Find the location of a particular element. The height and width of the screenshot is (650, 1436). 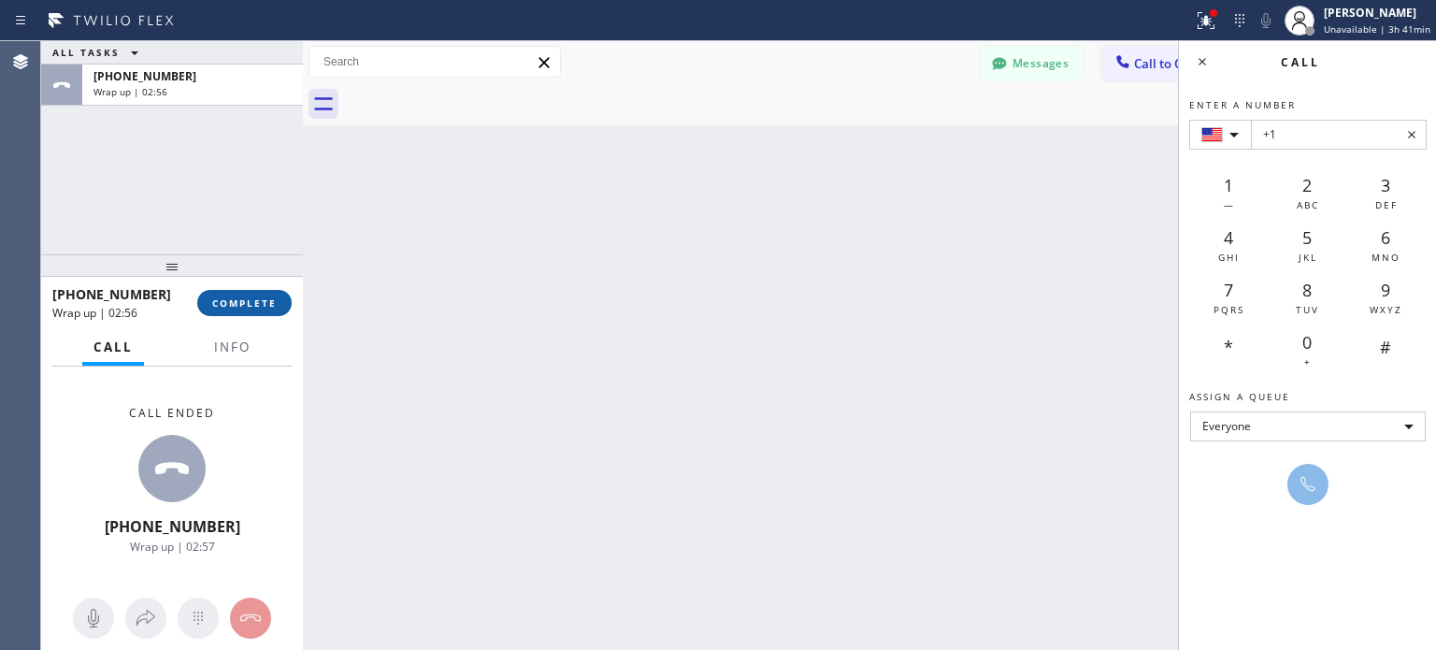

span: TUV is located at coordinates (1307, 310).